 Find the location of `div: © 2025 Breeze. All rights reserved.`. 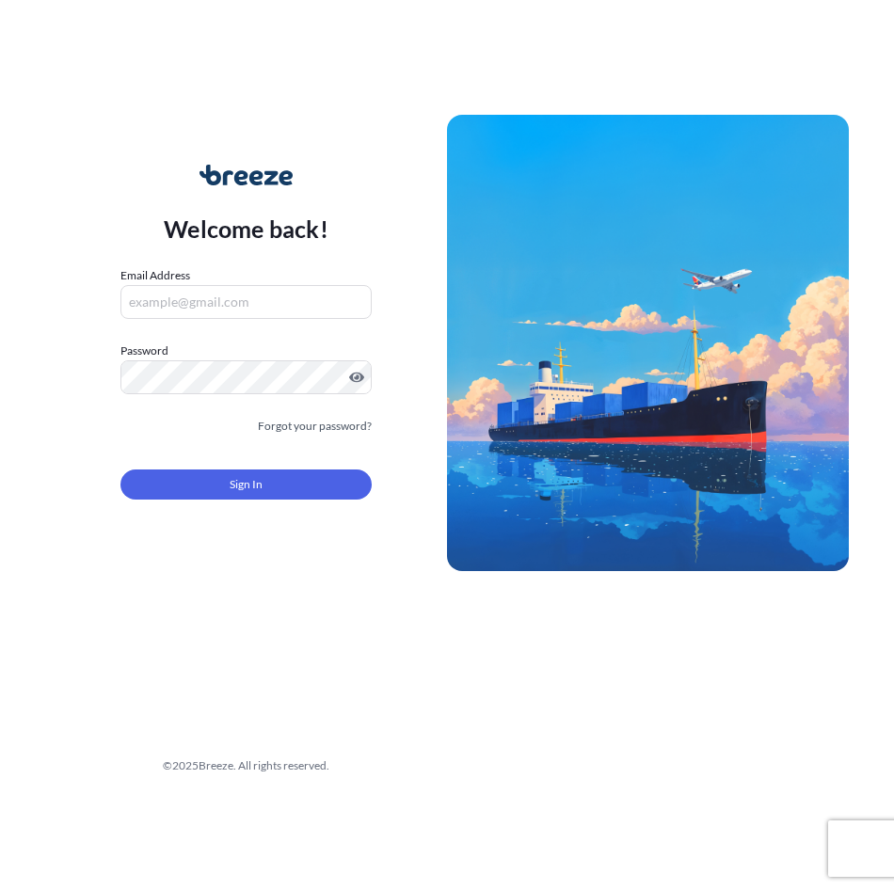

div: © 2025 Breeze. All rights reserved. is located at coordinates (246, 766).